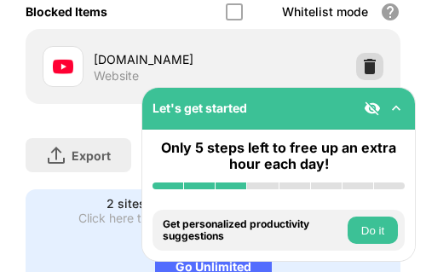 The image size is (426, 272). What do you see at coordinates (373, 108) in the screenshot?
I see `img: eye-not-visible.svg` at bounding box center [373, 108].